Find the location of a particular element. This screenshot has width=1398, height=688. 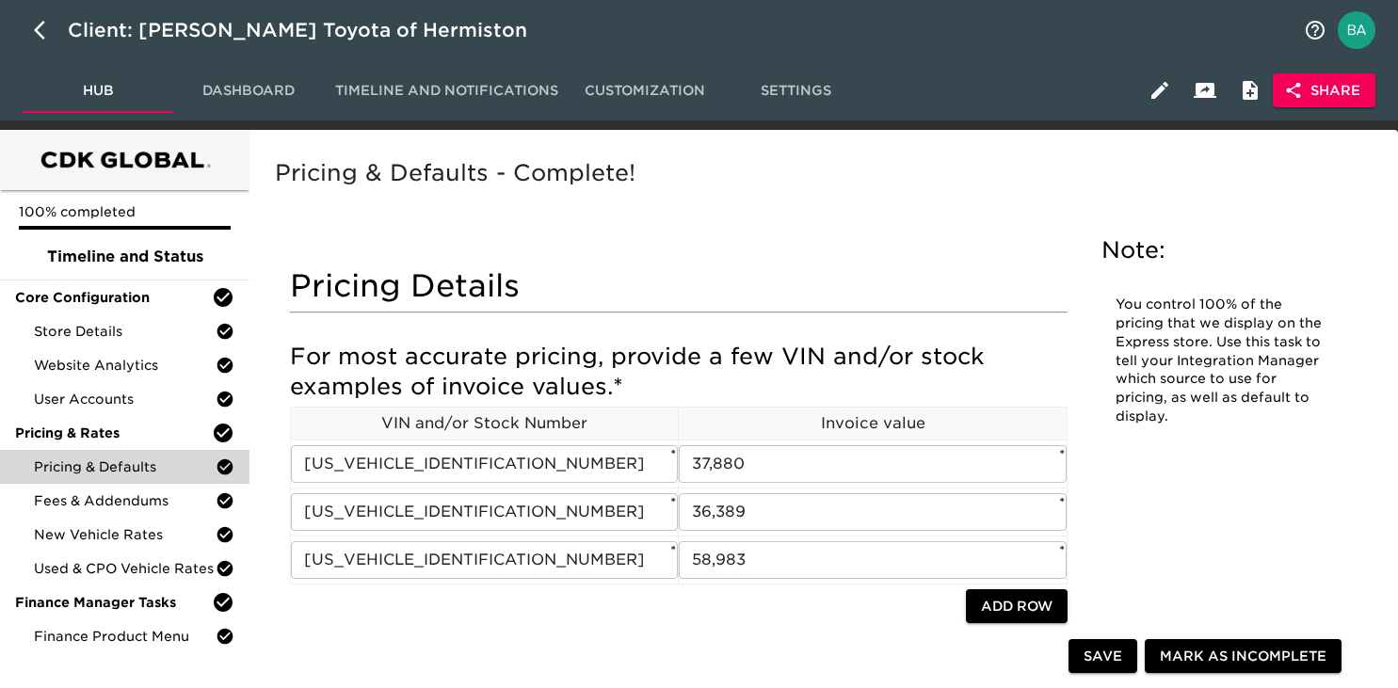

button: Save is located at coordinates (1102, 656).